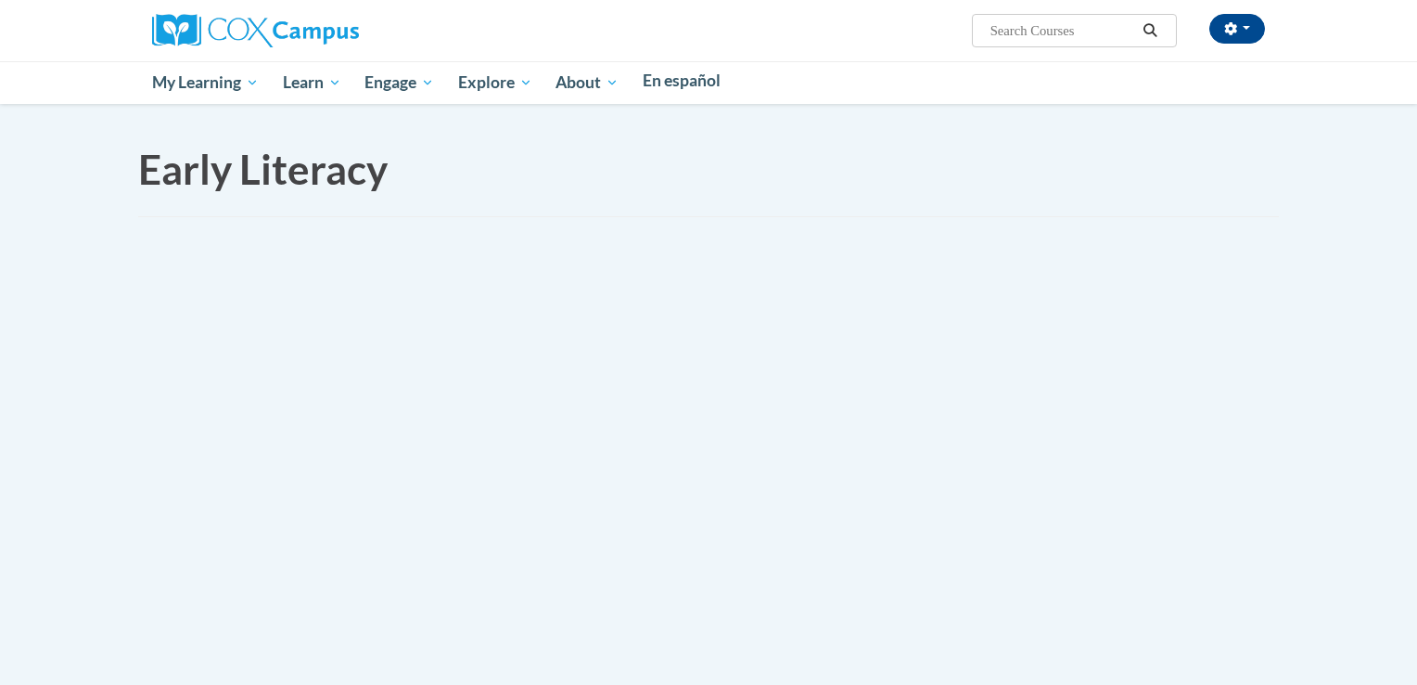 The height and width of the screenshot is (685, 1417). I want to click on input: Search Courses, so click(1063, 31).